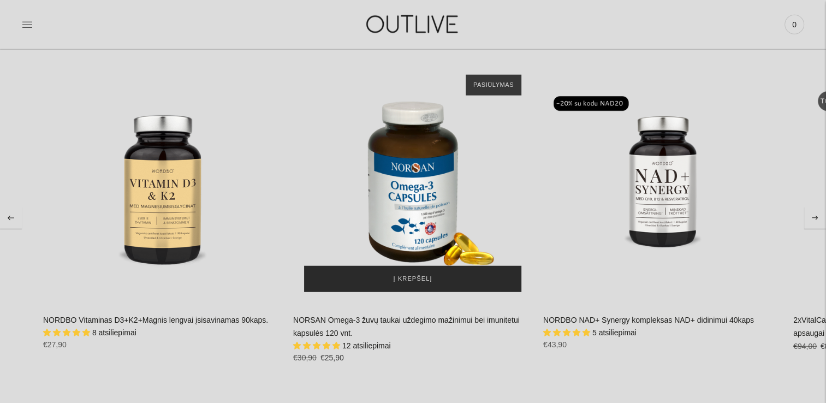 The width and height of the screenshot is (826, 403). I want to click on button: Į krepšelį, so click(413, 279).